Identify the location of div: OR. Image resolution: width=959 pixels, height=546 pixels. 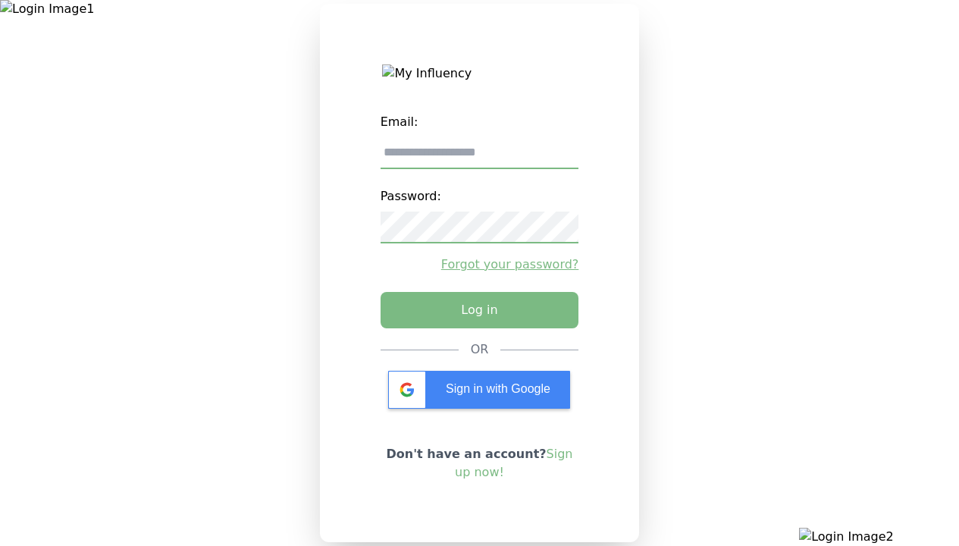
(480, 349).